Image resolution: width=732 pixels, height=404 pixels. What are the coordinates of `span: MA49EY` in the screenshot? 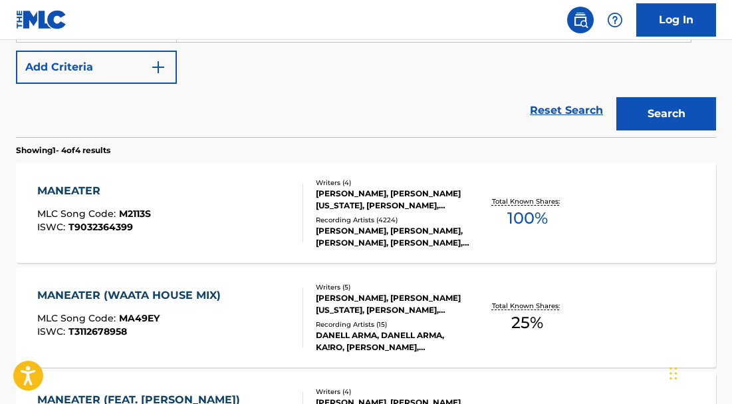 It's located at (139, 318).